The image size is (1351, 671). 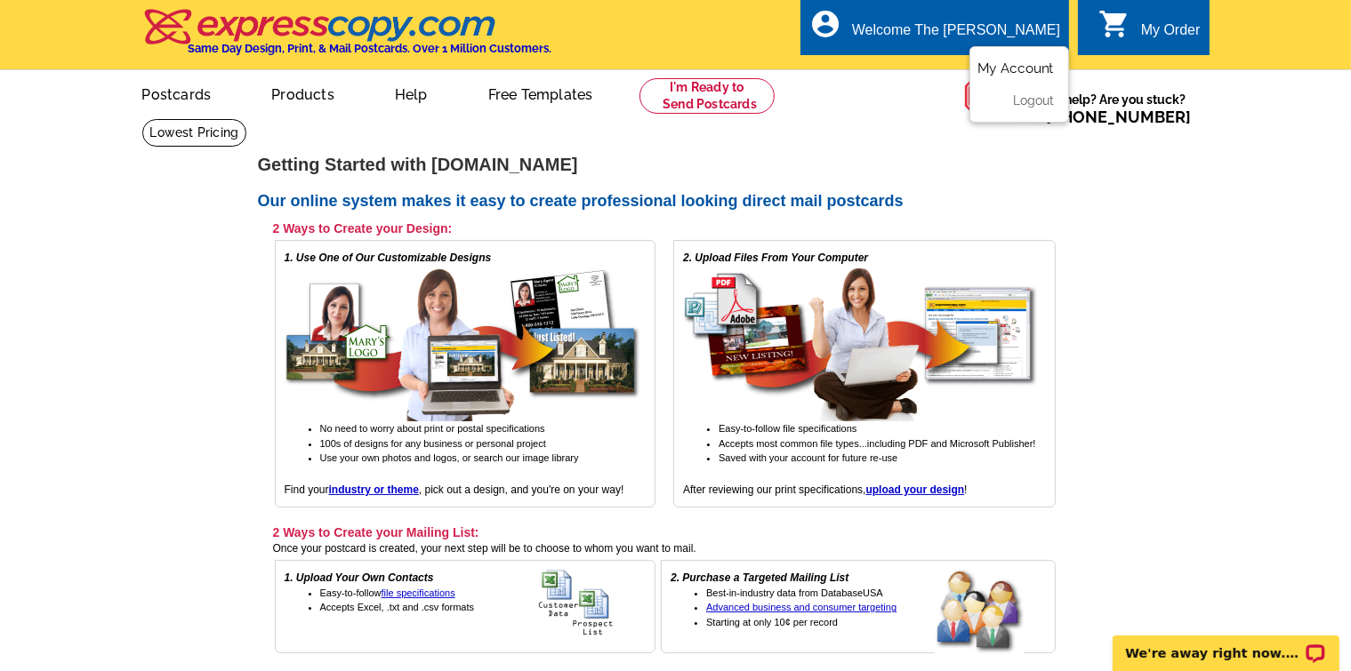 I want to click on i: shopping_cart, so click(x=1114, y=24).